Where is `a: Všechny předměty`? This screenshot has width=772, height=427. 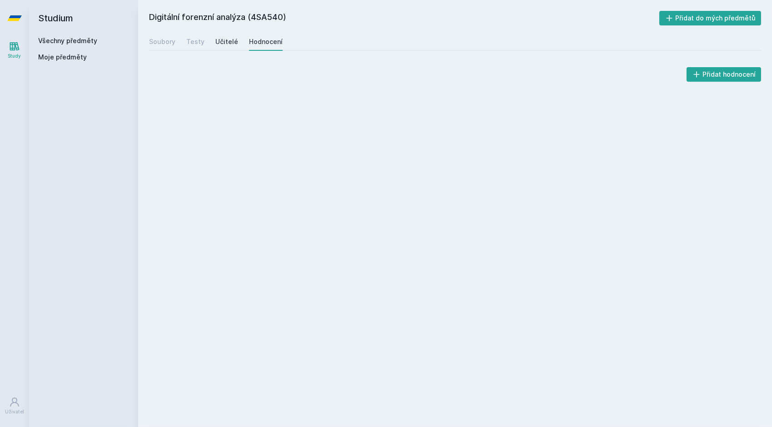
a: Všechny předměty is located at coordinates (68, 40).